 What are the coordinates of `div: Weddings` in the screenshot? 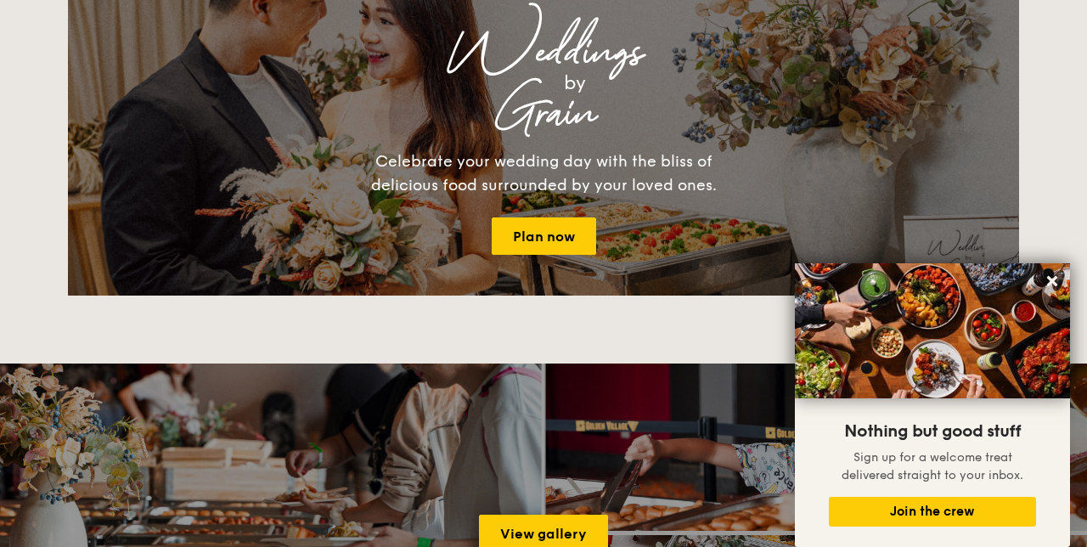 It's located at (544, 53).